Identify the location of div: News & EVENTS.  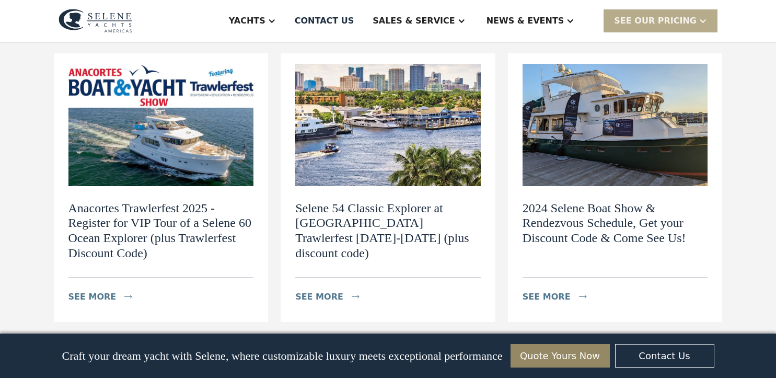
(525, 21).